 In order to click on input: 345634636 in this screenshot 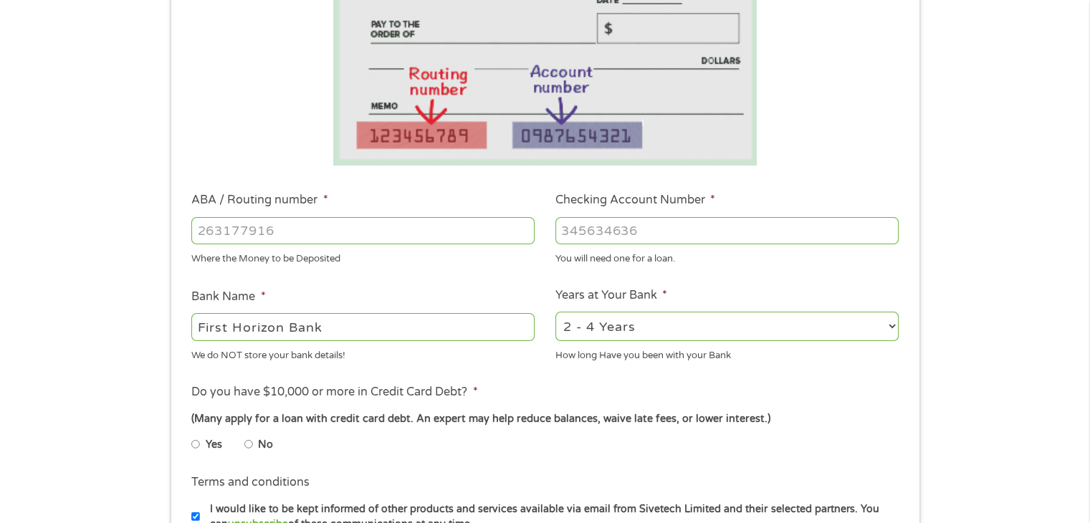, I will do `click(727, 231)`.